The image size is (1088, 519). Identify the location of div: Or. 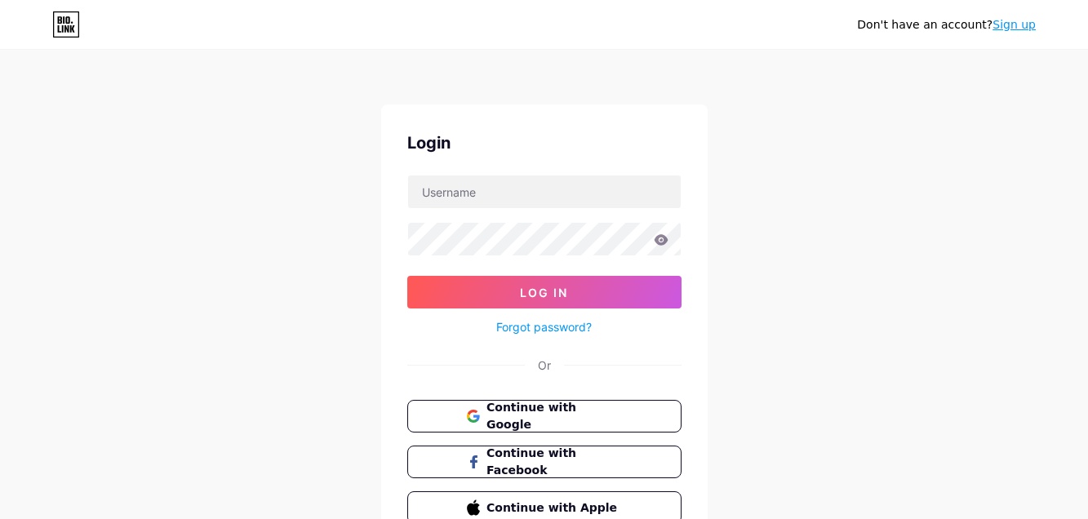
(544, 365).